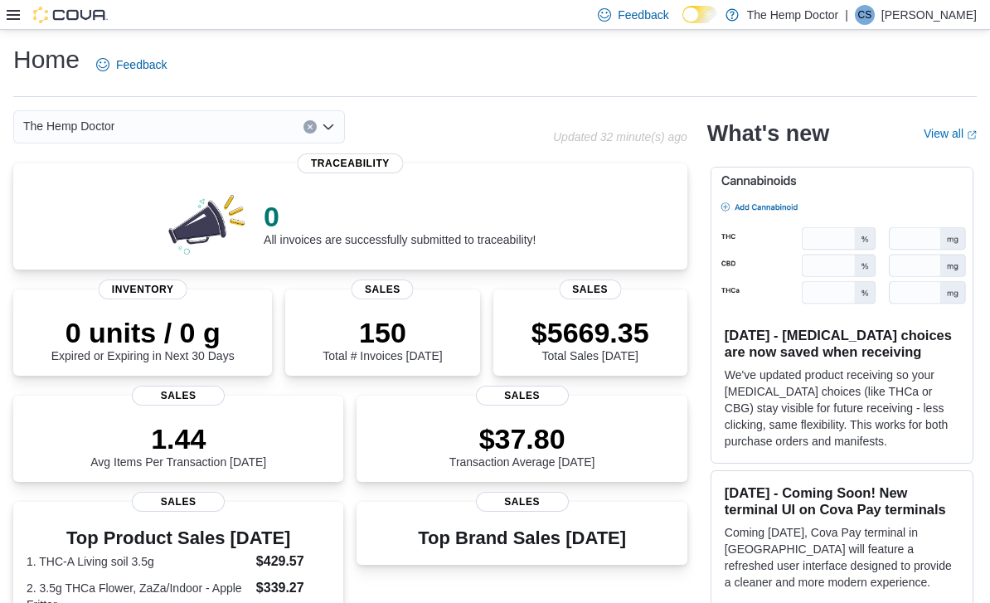 This screenshot has height=603, width=990. Describe the element at coordinates (522, 439) in the screenshot. I see `p: $37.80` at that location.